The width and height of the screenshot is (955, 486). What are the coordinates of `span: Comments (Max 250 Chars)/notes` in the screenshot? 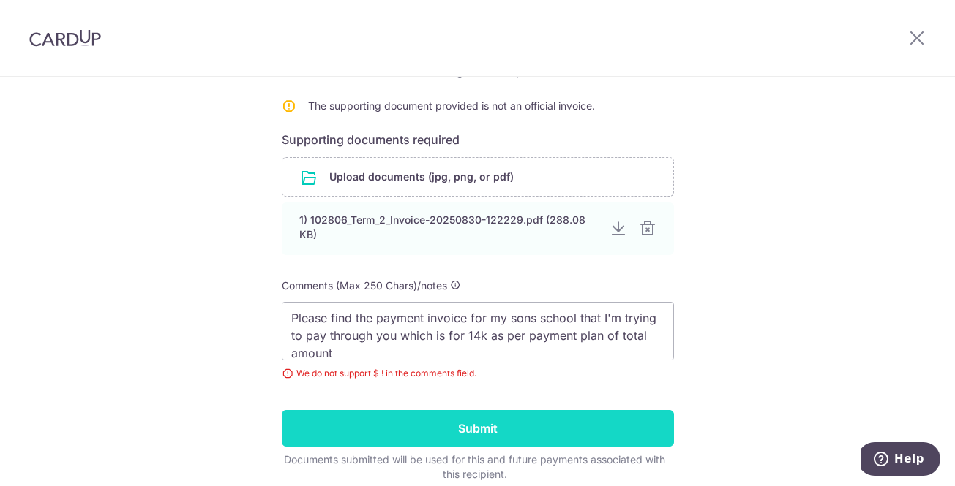 It's located at (364, 285).